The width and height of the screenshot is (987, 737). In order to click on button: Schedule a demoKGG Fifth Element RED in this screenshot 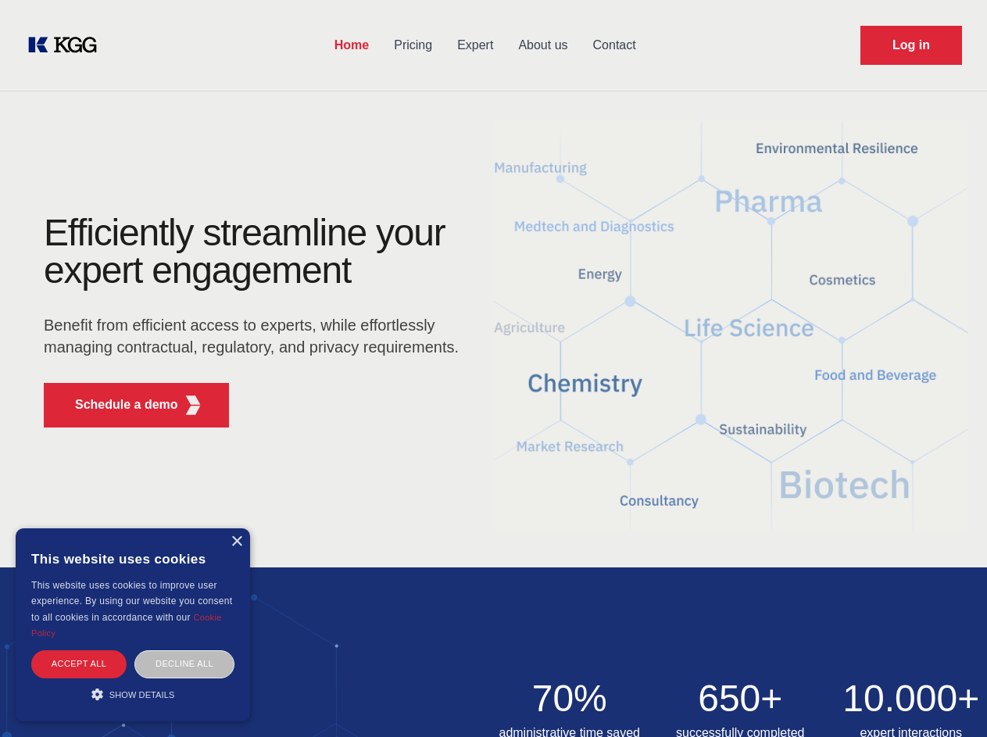, I will do `click(136, 405)`.